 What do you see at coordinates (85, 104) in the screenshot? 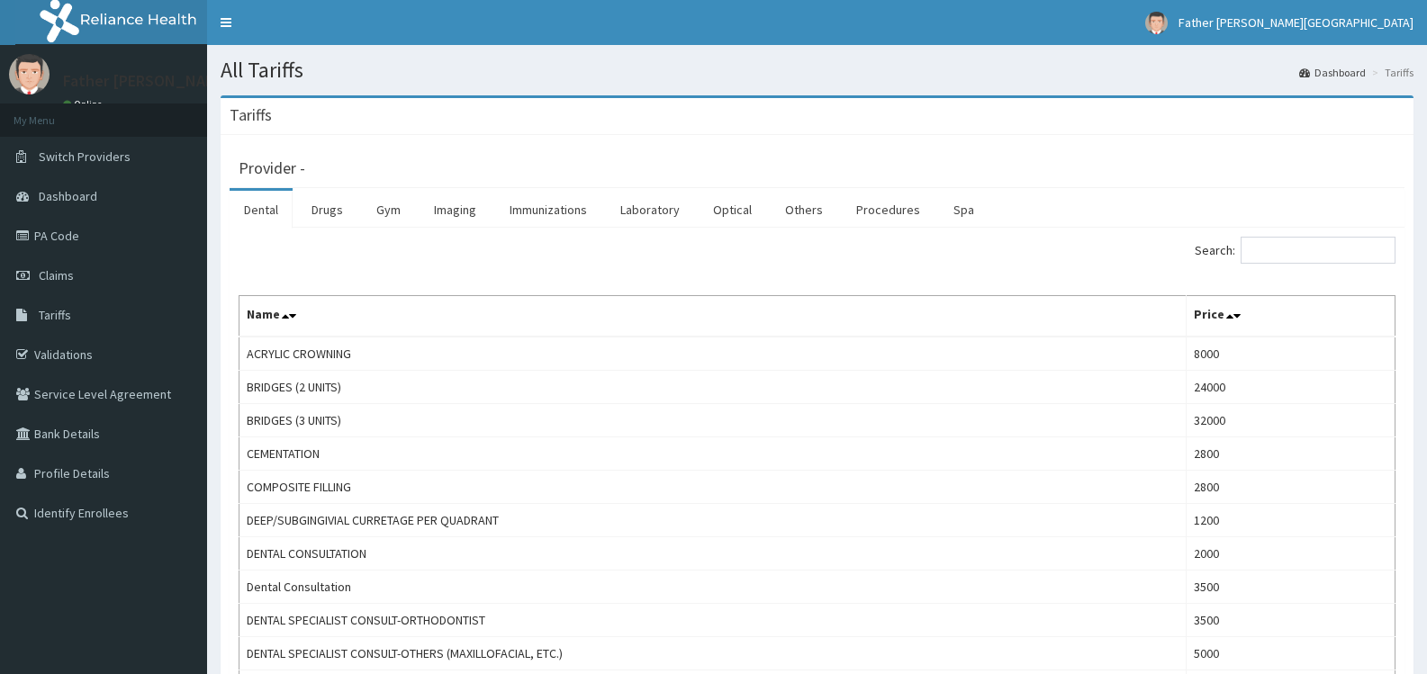
I see `a: Online` at bounding box center [85, 104].